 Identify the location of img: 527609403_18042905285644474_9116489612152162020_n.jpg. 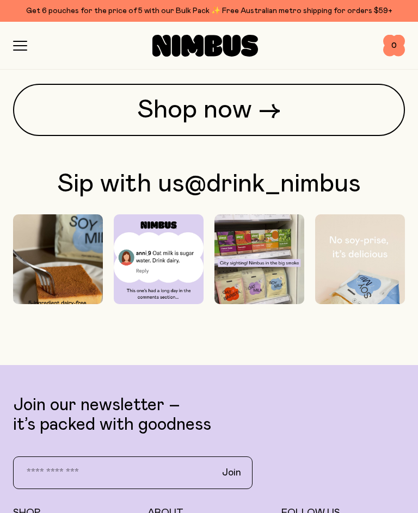
(158, 270).